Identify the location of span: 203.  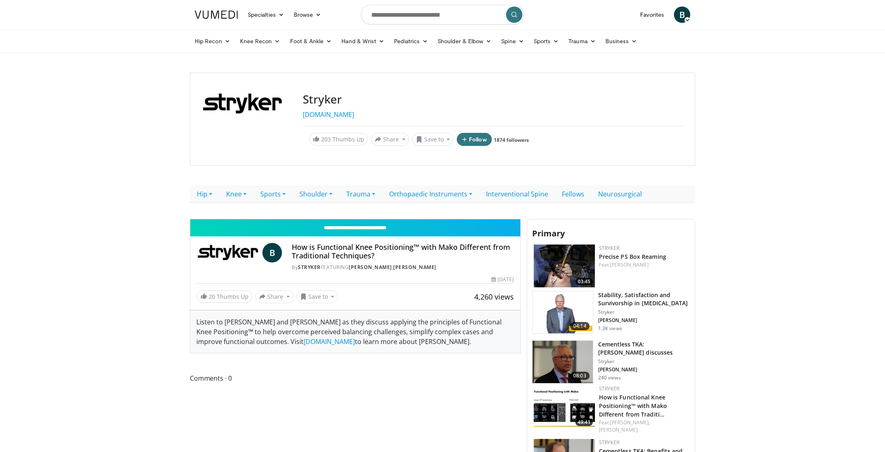
(326, 139).